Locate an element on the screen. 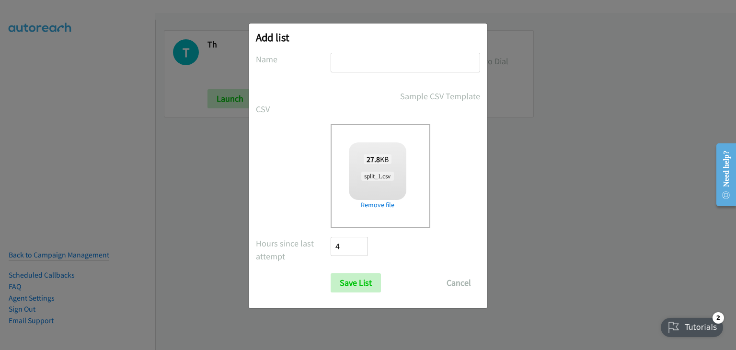 The image size is (736, 350). a: Remove file is located at coordinates (378, 205).